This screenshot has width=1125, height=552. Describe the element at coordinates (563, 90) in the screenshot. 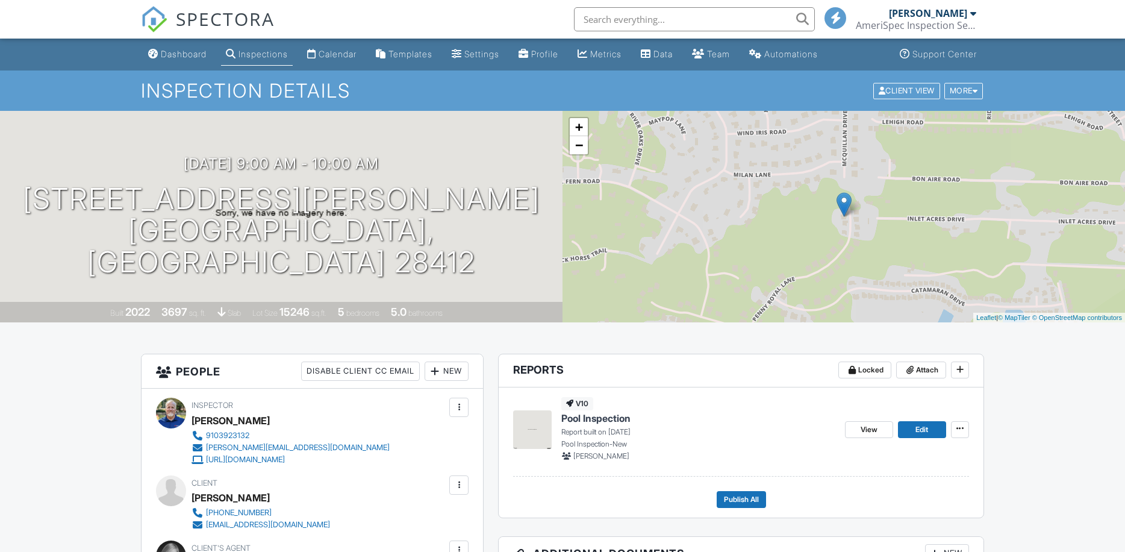

I see `h1: Inspection Details` at that location.